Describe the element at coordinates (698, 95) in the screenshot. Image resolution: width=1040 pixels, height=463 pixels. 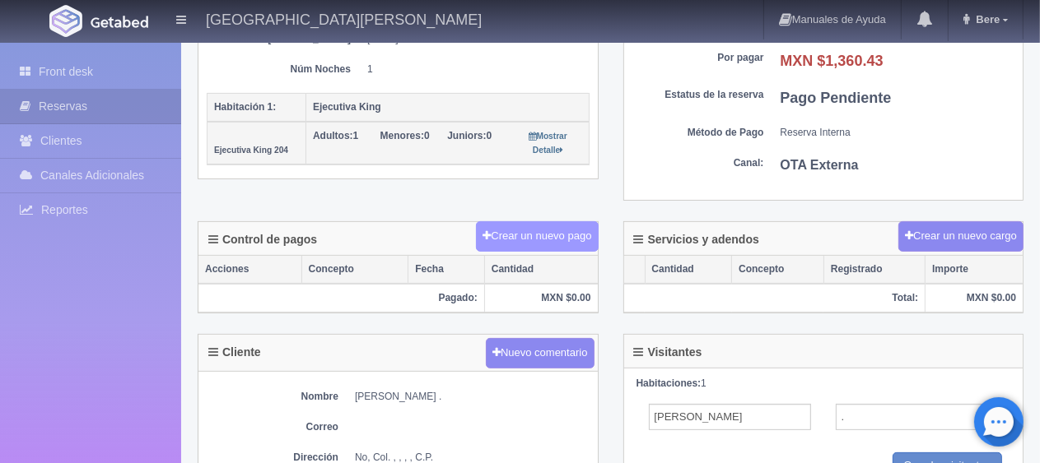
I see `dt: Estatus de la reserva` at that location.